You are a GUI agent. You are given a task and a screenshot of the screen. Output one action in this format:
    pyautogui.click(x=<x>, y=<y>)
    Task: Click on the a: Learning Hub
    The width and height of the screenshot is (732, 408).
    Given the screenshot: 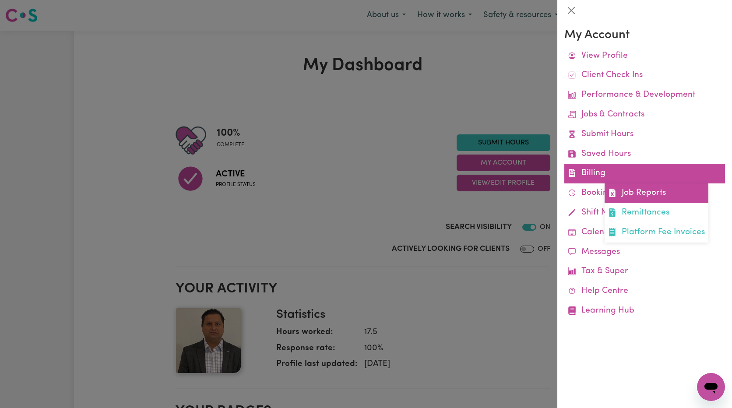 What is the action you would take?
    pyautogui.click(x=644, y=311)
    